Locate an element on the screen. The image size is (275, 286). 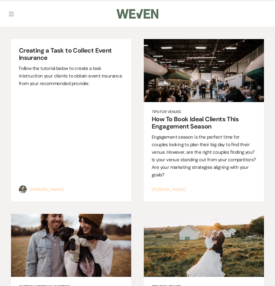
a: Tips for Venues How To Book Ideal Clients This Engagement Season Engagement season is the perfect... is located at coordinates (204, 144).